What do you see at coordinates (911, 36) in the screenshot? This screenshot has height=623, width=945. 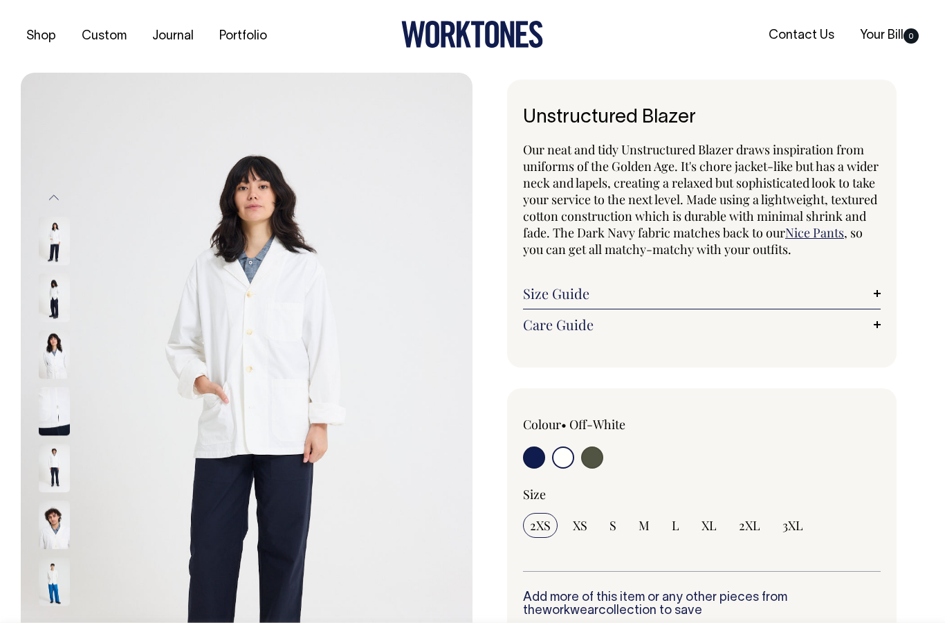 I see `span: 0` at bounding box center [911, 36].